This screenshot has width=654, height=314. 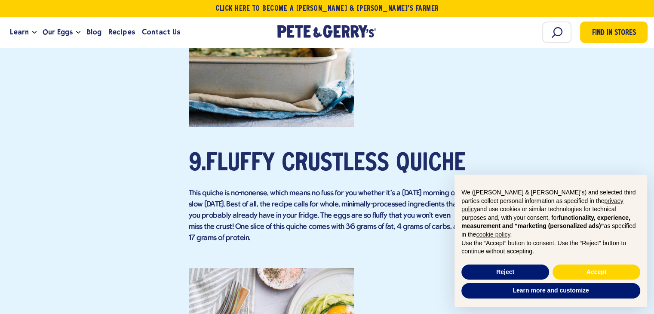 I want to click on a: Learn, so click(x=19, y=32).